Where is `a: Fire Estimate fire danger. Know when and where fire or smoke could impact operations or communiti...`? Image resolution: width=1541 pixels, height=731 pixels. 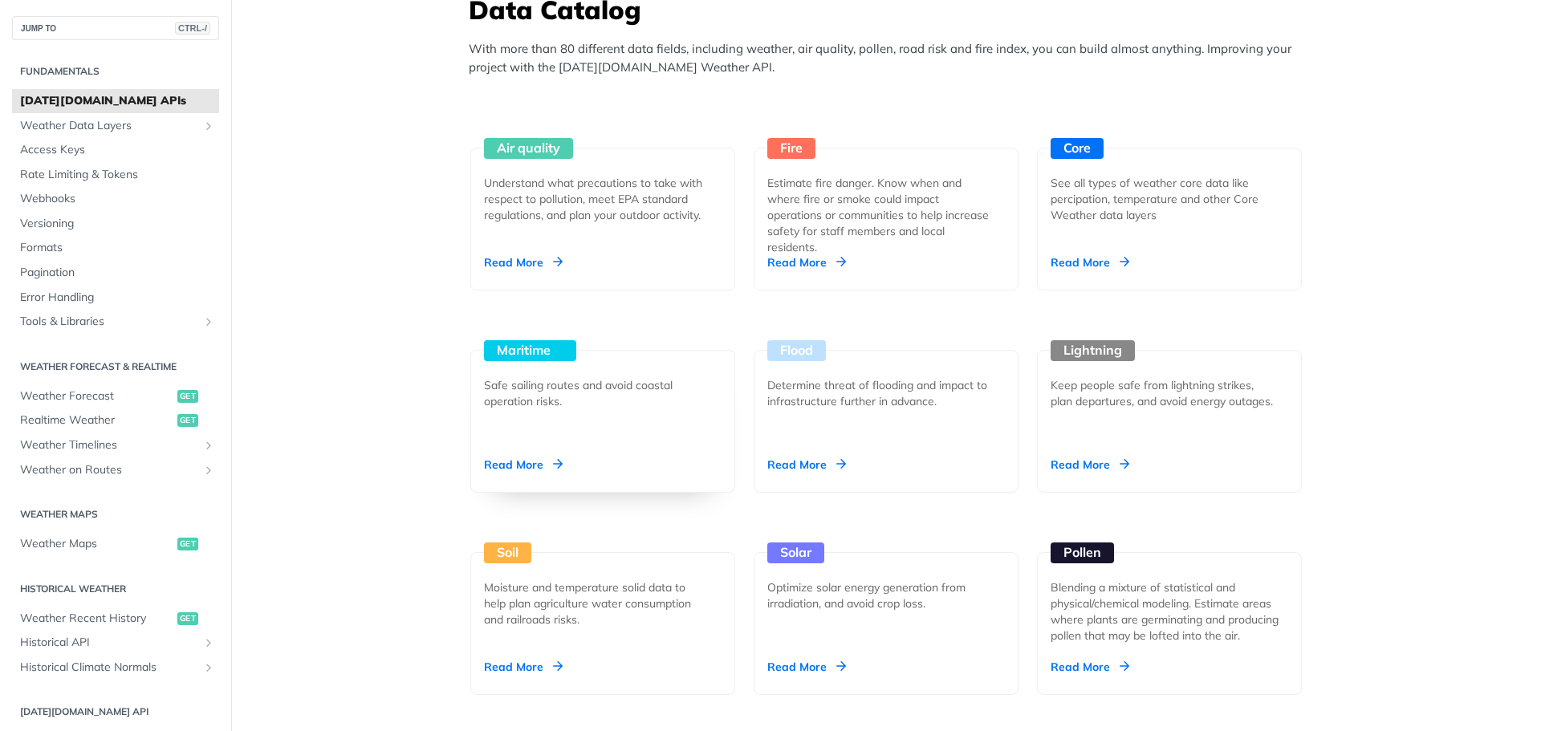 a: Fire Estimate fire danger. Know when and where fire or smoke could impact operations or communiti... is located at coordinates (886, 189).